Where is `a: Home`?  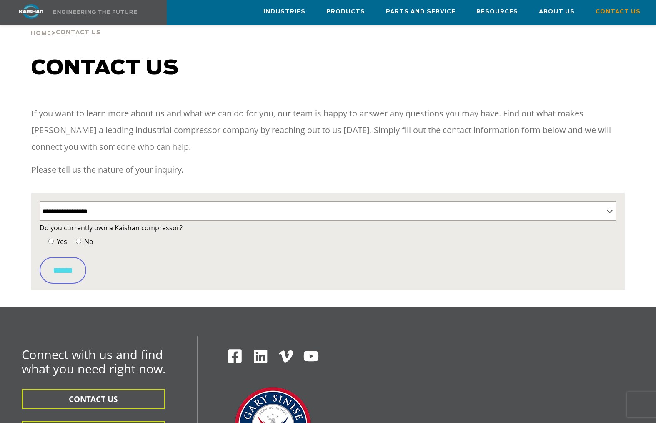
a: Home is located at coordinates (41, 33).